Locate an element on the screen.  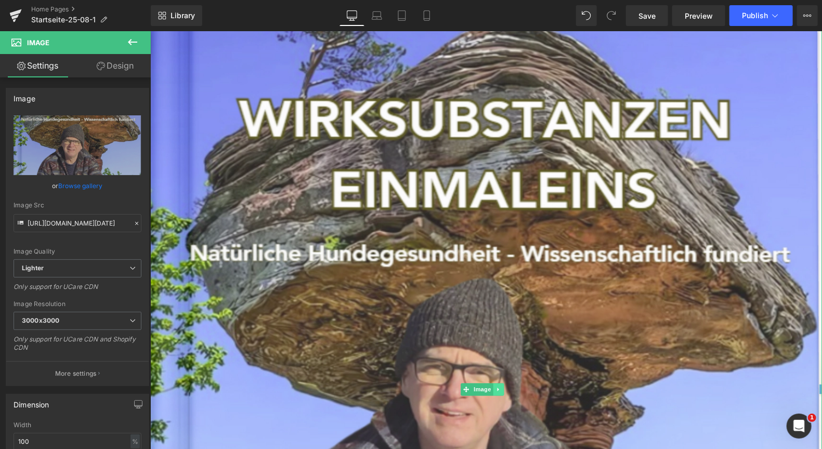
div: Image Quality is located at coordinates (77, 252).